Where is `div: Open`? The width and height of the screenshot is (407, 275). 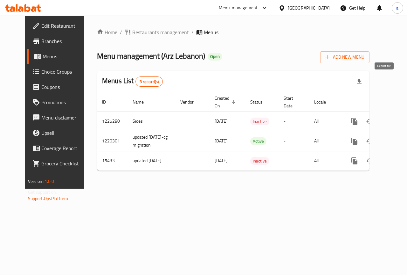 div: Open is located at coordinates (215, 57).